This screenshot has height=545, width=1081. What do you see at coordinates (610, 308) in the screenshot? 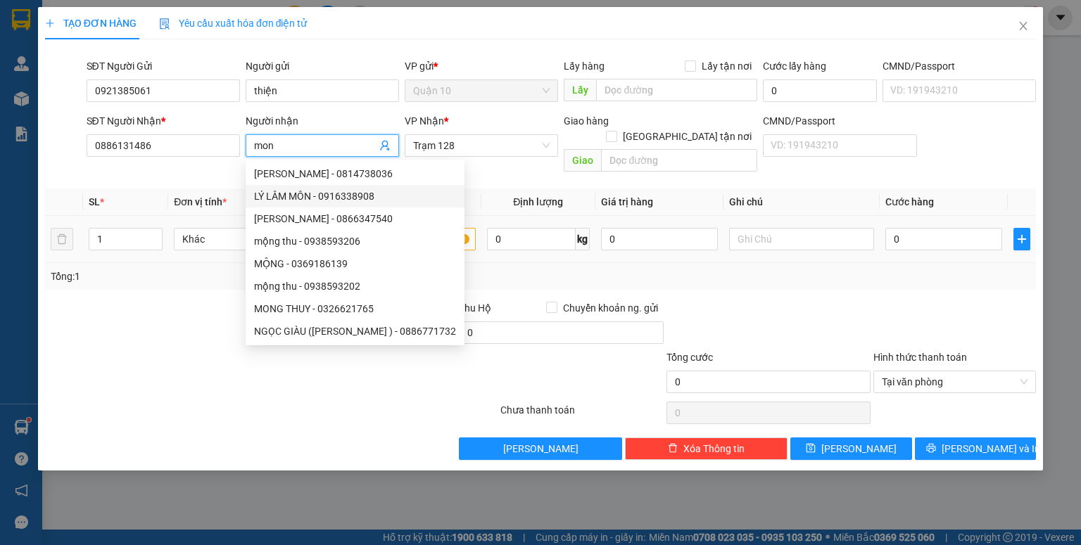
I see `span: Chuyển khoản ng. gửi` at bounding box center [610, 308].